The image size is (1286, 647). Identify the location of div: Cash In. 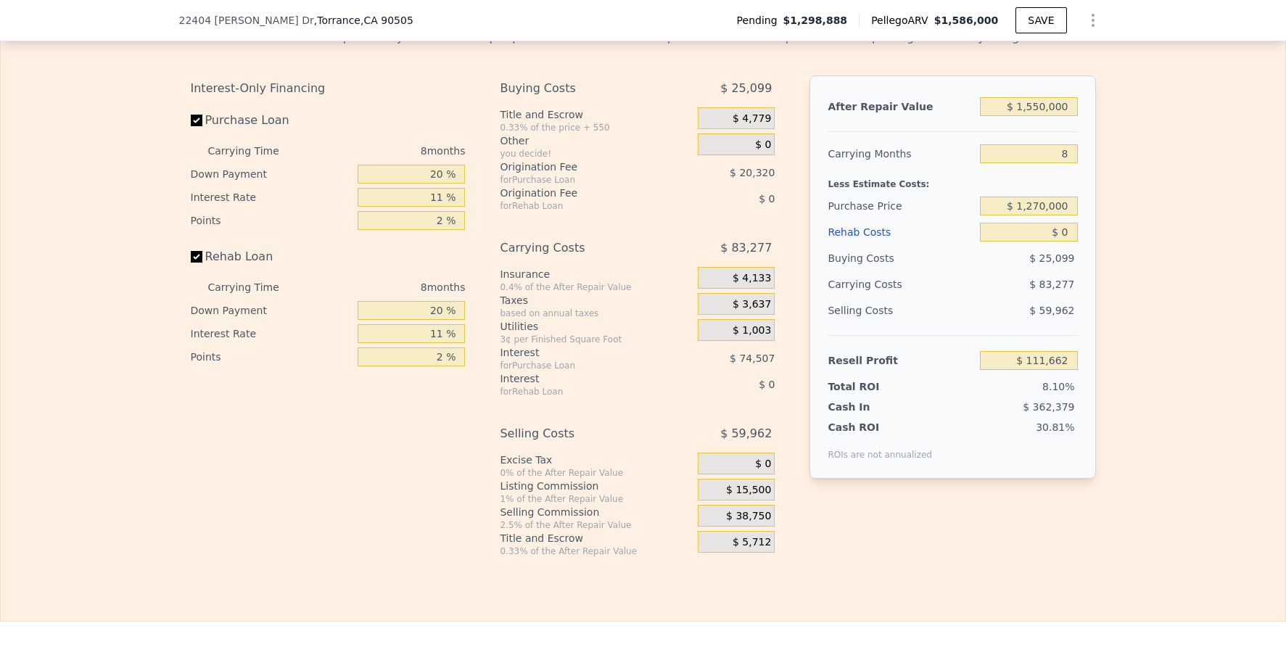
(873, 407).